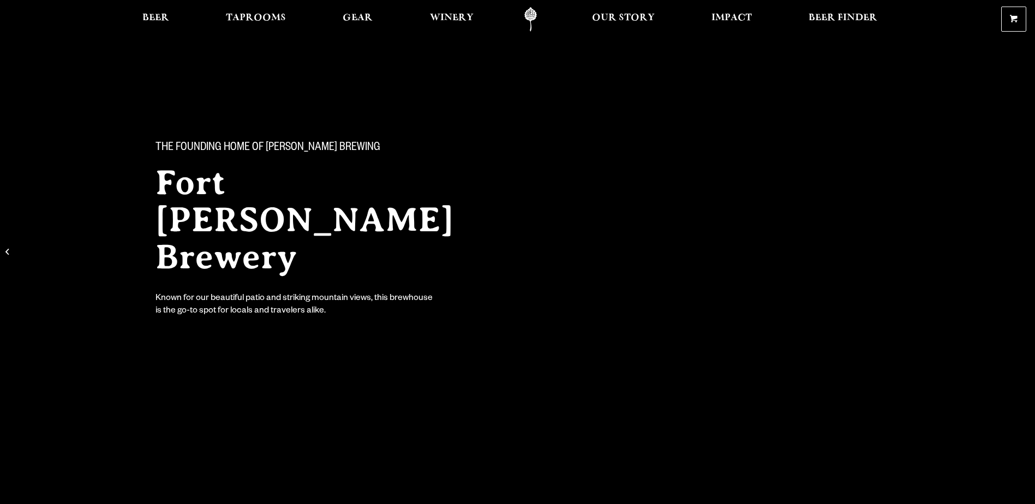 This screenshot has width=1035, height=504. Describe the element at coordinates (530, 19) in the screenshot. I see `a: Odell Home` at that location.